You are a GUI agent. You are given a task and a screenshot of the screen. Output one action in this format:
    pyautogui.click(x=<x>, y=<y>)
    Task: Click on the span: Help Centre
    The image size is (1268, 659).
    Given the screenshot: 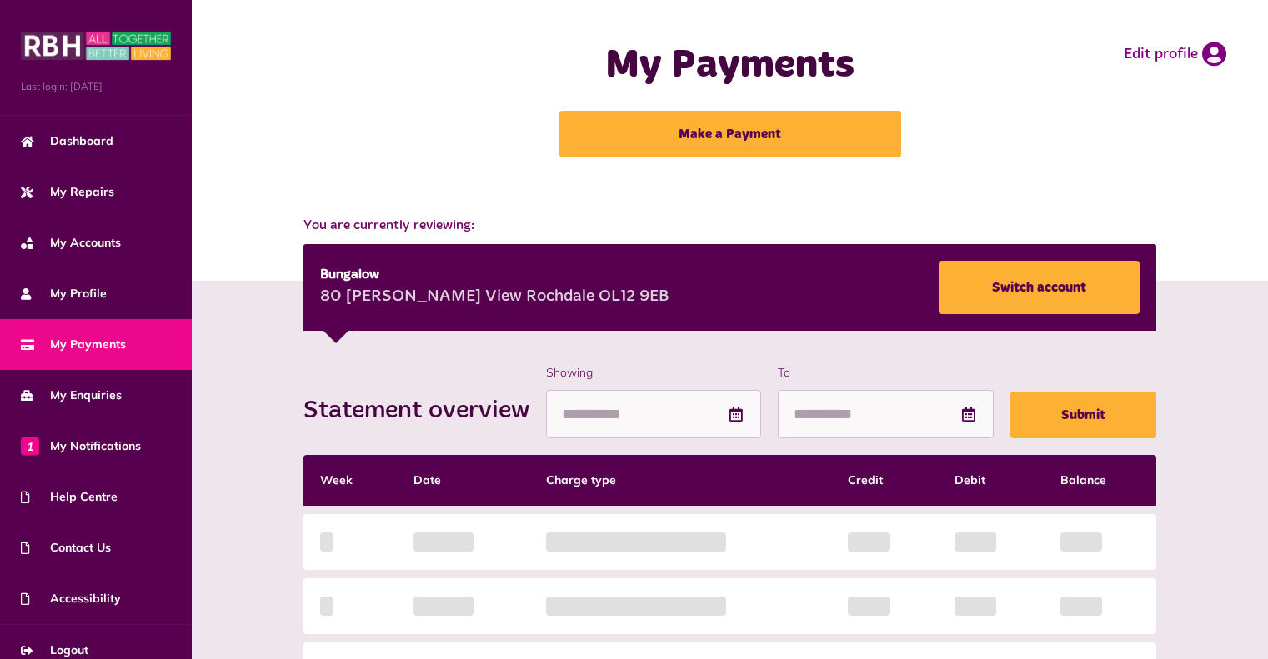 What is the action you would take?
    pyautogui.click(x=69, y=497)
    